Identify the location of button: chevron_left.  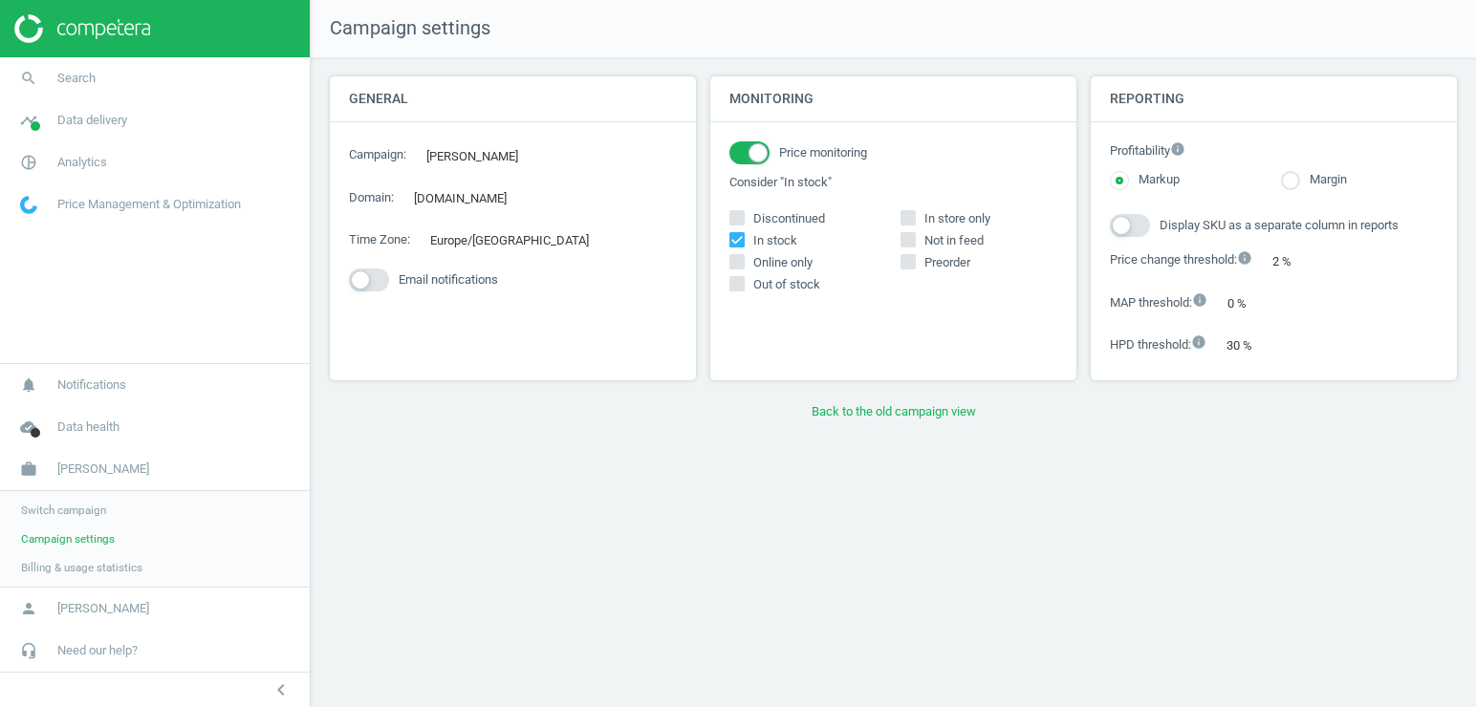
(281, 690).